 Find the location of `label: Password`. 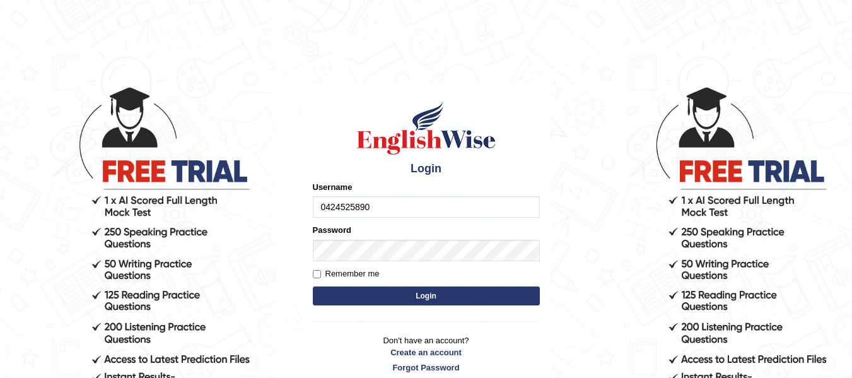

label: Password is located at coordinates (332, 230).